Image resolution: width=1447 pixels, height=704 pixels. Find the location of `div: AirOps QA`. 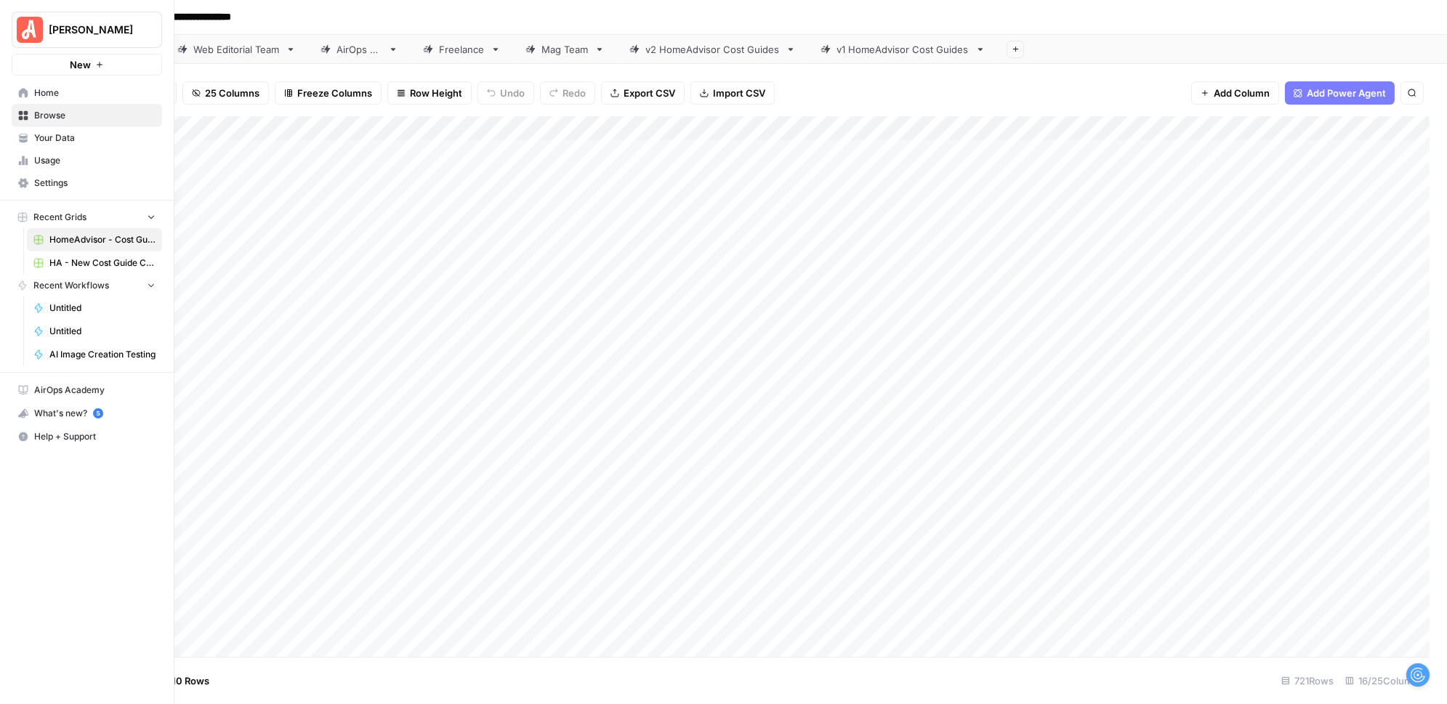

div: AirOps QA is located at coordinates (359, 49).